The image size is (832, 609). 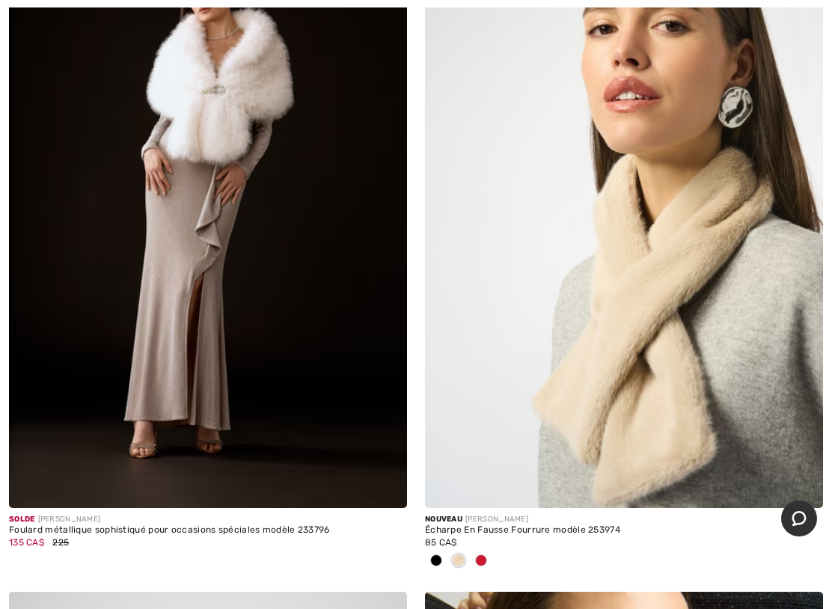 What do you see at coordinates (481, 561) in the screenshot?
I see `div: Merlot` at bounding box center [481, 561].